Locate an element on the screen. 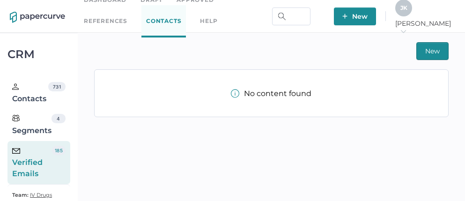  i: arrow_right is located at coordinates (403, 31).